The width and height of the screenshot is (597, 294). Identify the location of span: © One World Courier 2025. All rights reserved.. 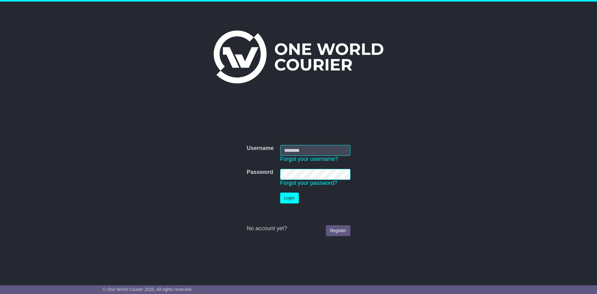
(147, 289).